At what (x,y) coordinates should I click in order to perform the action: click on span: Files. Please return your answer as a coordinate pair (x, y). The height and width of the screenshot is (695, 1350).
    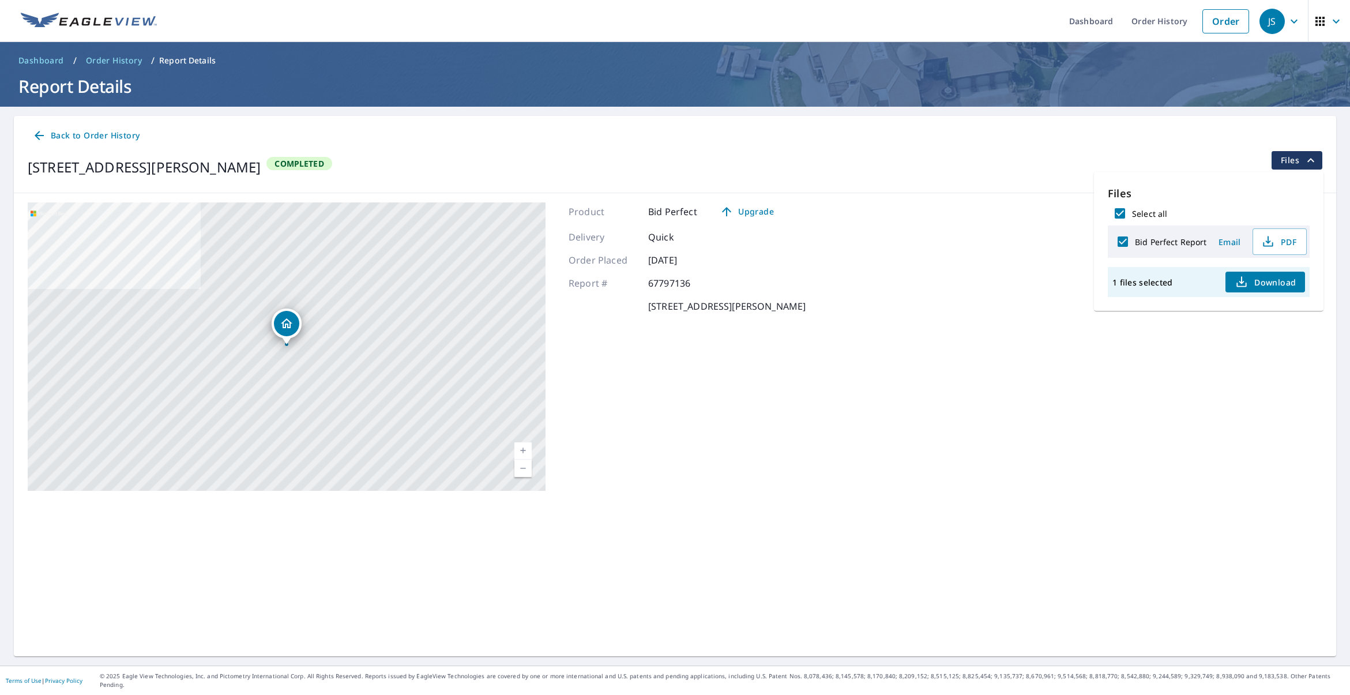
    Looking at the image, I should click on (1299, 160).